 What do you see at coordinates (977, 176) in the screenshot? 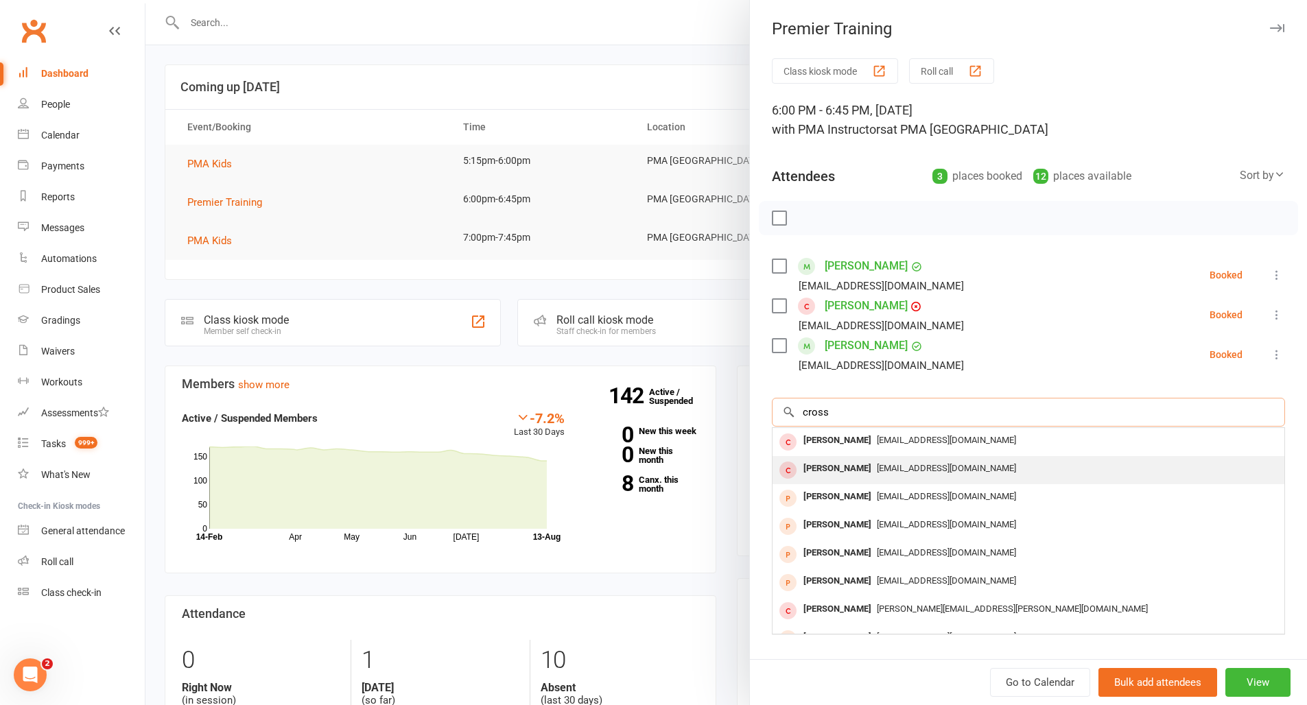
I see `div: places booked` at bounding box center [977, 176].